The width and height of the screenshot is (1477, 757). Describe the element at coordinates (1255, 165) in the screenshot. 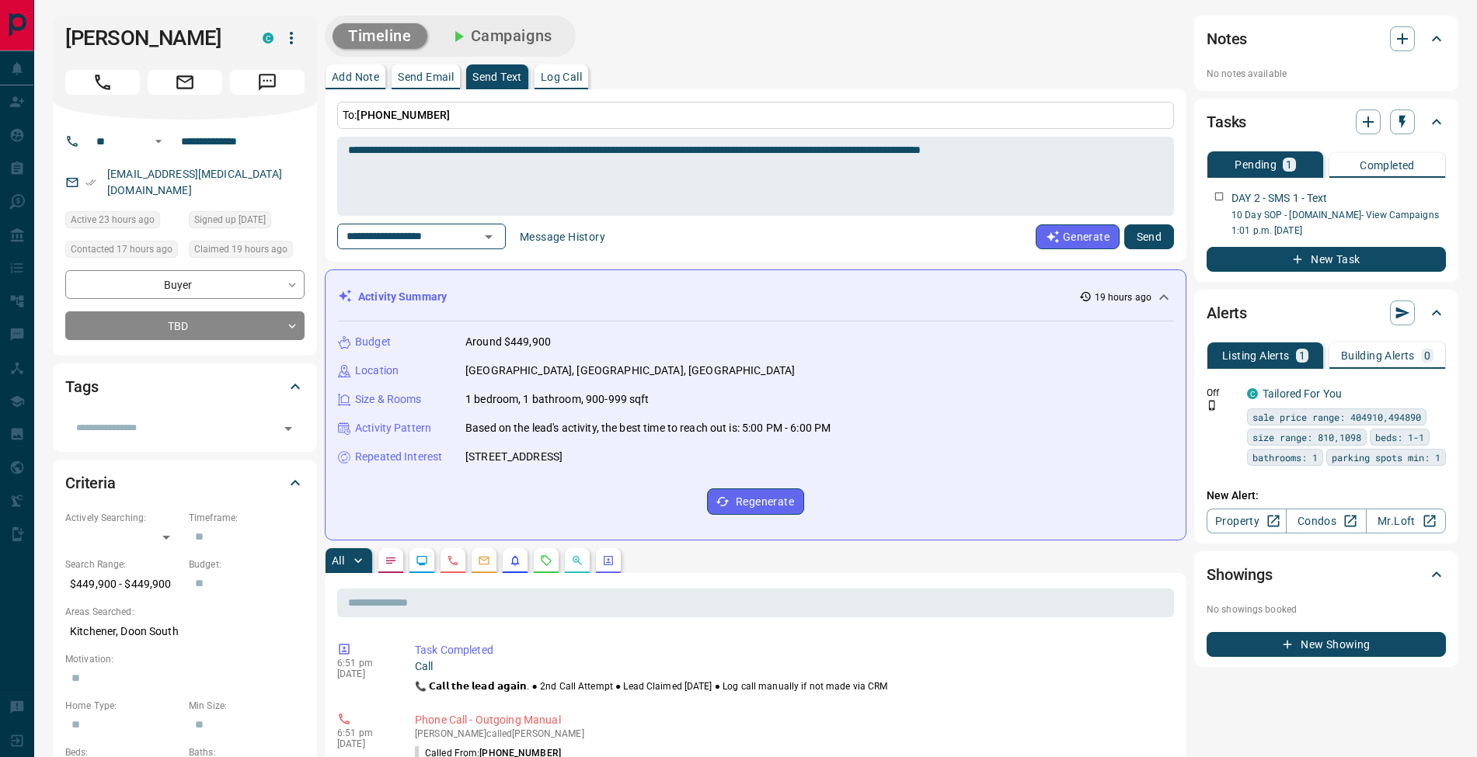

I see `p: Pending` at that location.